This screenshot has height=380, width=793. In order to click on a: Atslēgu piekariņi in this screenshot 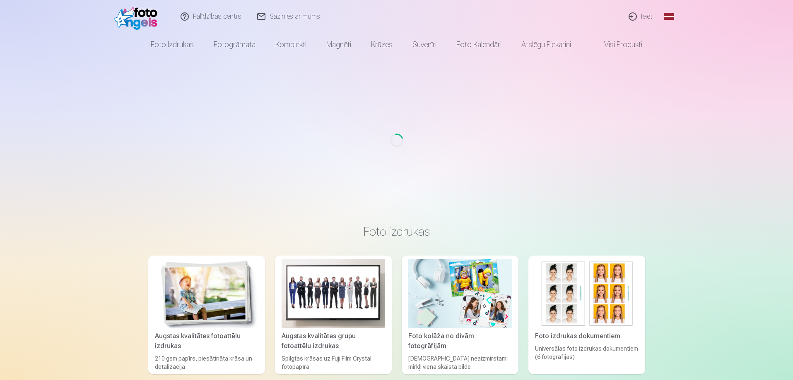, I will do `click(546, 45)`.